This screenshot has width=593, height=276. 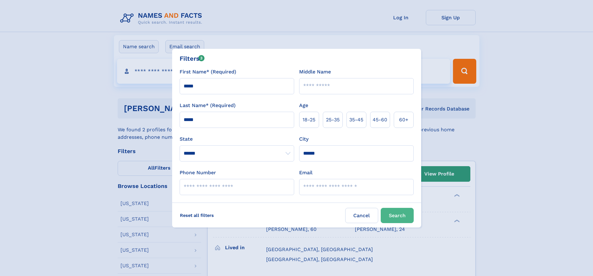 What do you see at coordinates (198, 173) in the screenshot?
I see `label: Phone Number` at bounding box center [198, 173].